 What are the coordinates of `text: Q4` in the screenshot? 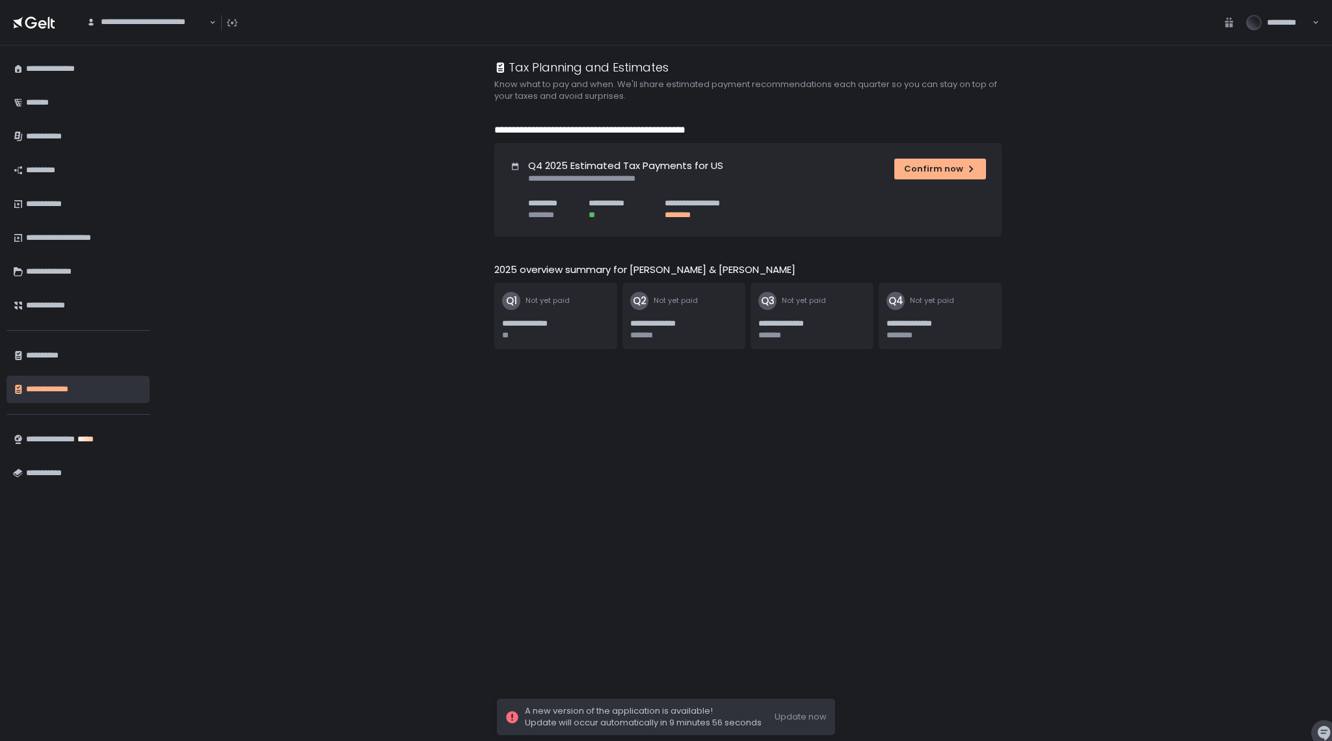 It's located at (896, 300).